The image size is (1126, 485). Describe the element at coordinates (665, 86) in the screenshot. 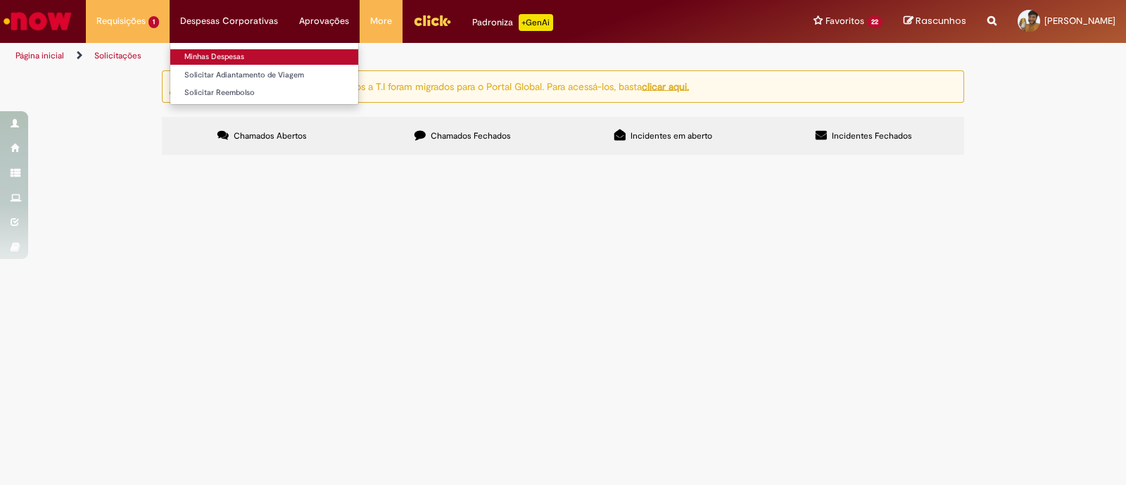

I see `a: clicar aqui.` at that location.